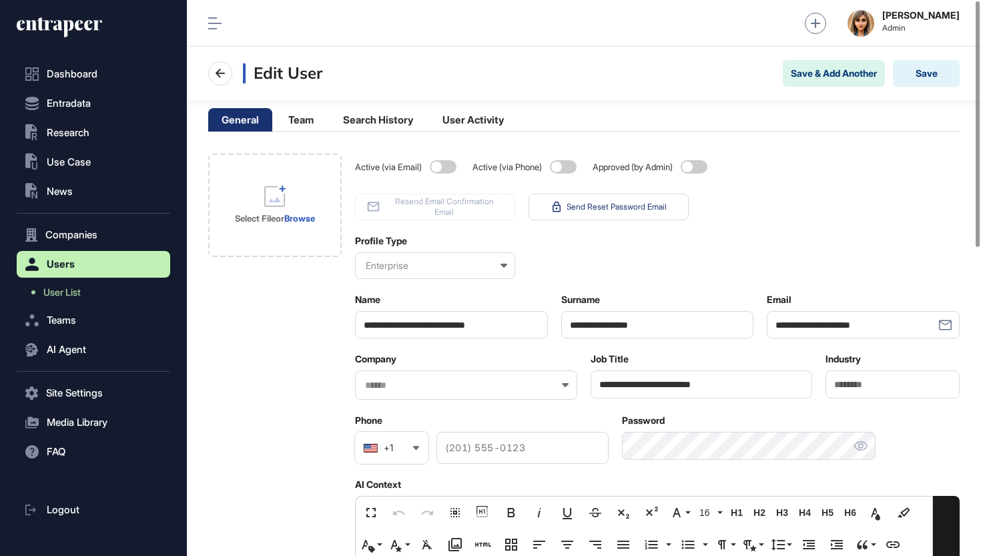 Image resolution: width=981 pixels, height=556 pixels. I want to click on span: 16, so click(707, 512).